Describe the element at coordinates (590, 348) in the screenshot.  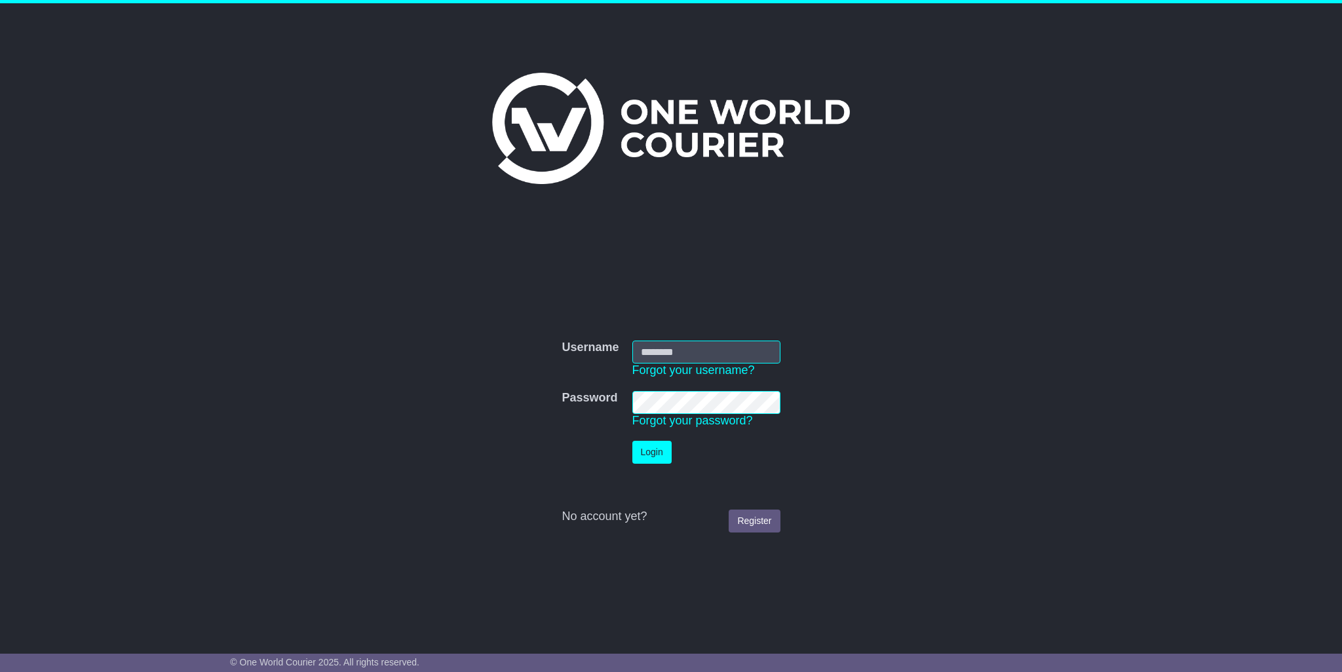
I see `label: Username` at that location.